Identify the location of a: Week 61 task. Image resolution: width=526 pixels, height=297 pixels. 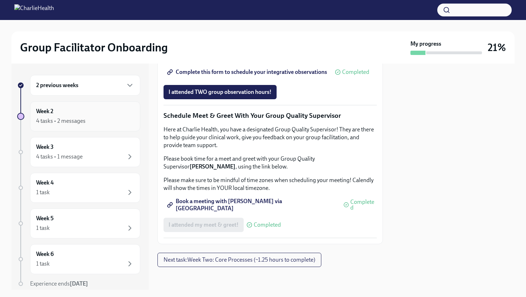
(79, 260).